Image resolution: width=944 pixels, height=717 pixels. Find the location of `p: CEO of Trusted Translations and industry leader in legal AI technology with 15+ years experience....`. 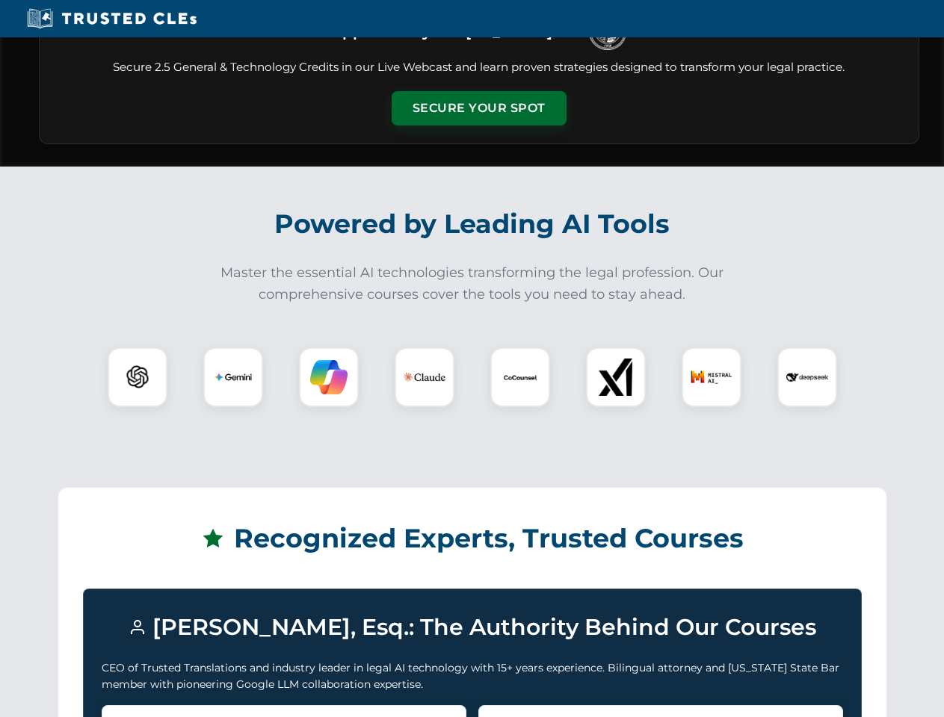

p: CEO of Trusted Translations and industry leader in legal AI technology with 15+ years experience.... is located at coordinates (472, 676).